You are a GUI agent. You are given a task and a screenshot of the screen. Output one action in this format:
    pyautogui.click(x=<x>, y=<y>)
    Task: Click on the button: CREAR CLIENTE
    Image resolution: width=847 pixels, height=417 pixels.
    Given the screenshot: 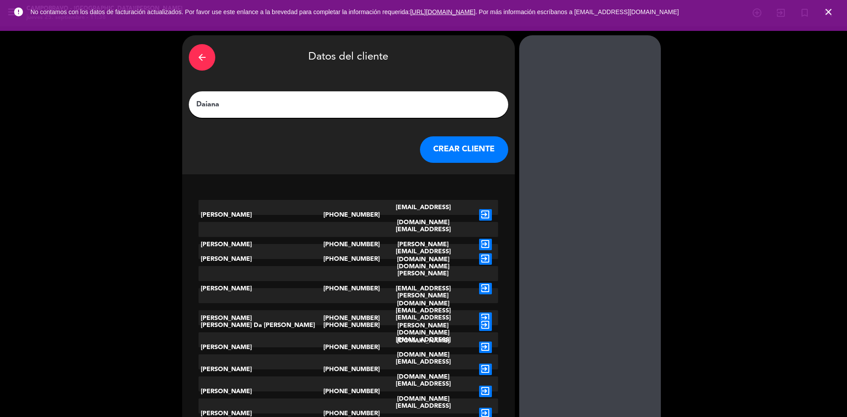 What is the action you would take?
    pyautogui.click(x=464, y=150)
    